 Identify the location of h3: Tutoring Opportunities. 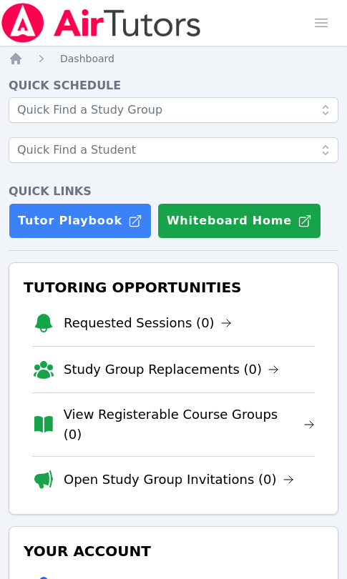
(173, 287).